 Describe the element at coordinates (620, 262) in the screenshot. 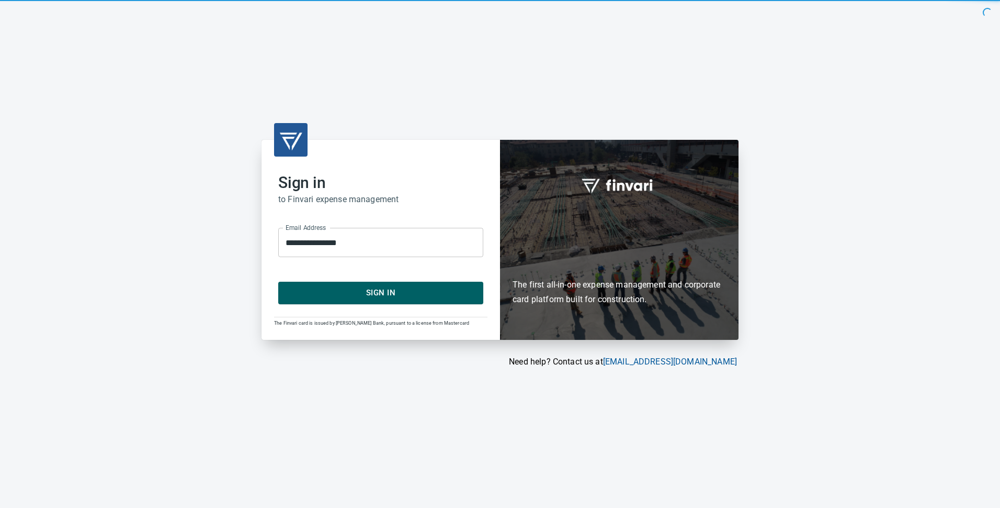

I see `h6: The first all-in-one expense management and corporate card platform built for construction.` at that location.